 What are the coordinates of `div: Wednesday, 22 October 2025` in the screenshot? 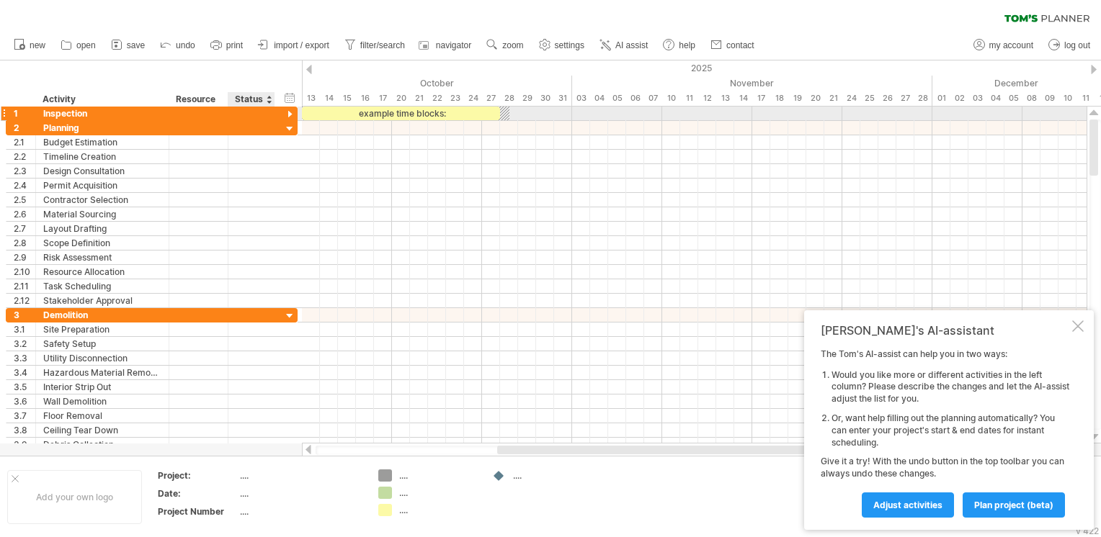 It's located at (437, 98).